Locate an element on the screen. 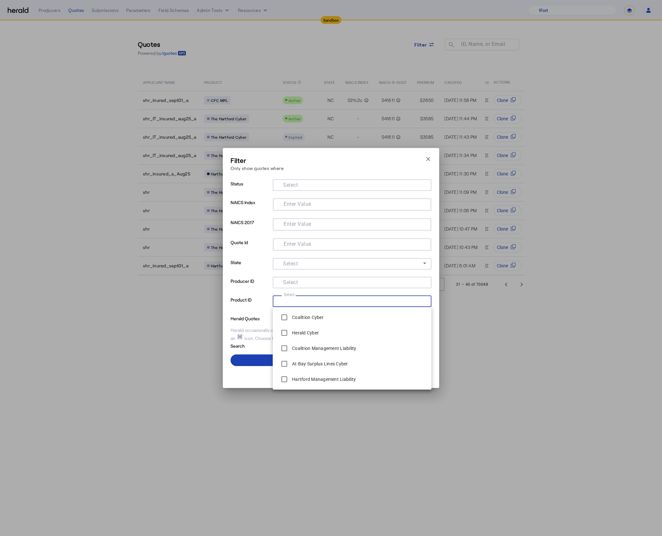 This screenshot has width=662, height=536. h3: Filter is located at coordinates (257, 160).